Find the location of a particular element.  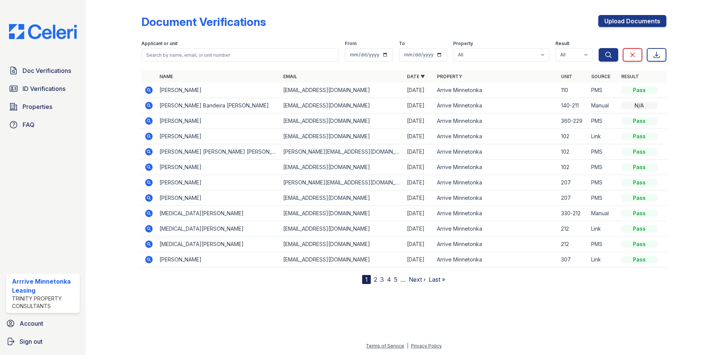

div: N/A is located at coordinates (639, 106).